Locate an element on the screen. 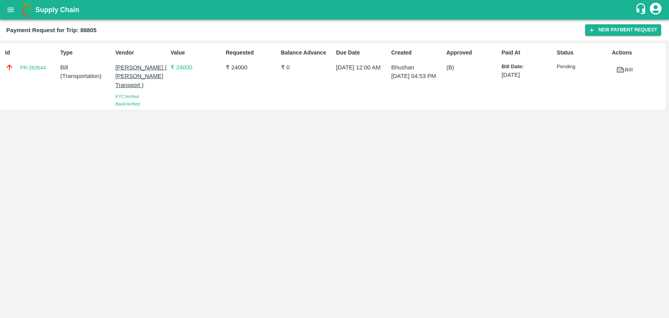 The height and width of the screenshot is (318, 669). a: Bill is located at coordinates (625, 70).